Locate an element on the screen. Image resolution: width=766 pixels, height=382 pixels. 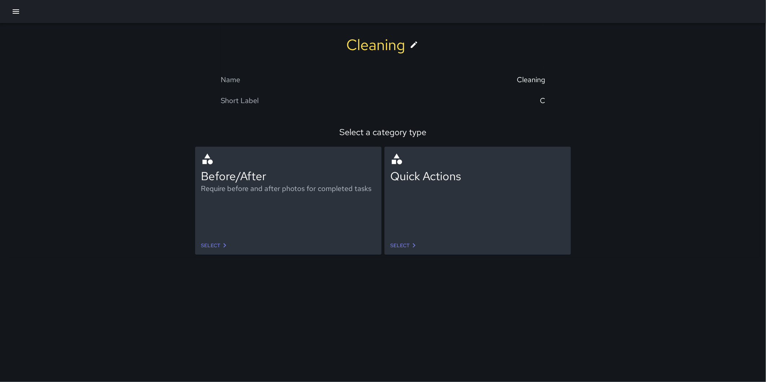
div: Before/After is located at coordinates (288, 176).